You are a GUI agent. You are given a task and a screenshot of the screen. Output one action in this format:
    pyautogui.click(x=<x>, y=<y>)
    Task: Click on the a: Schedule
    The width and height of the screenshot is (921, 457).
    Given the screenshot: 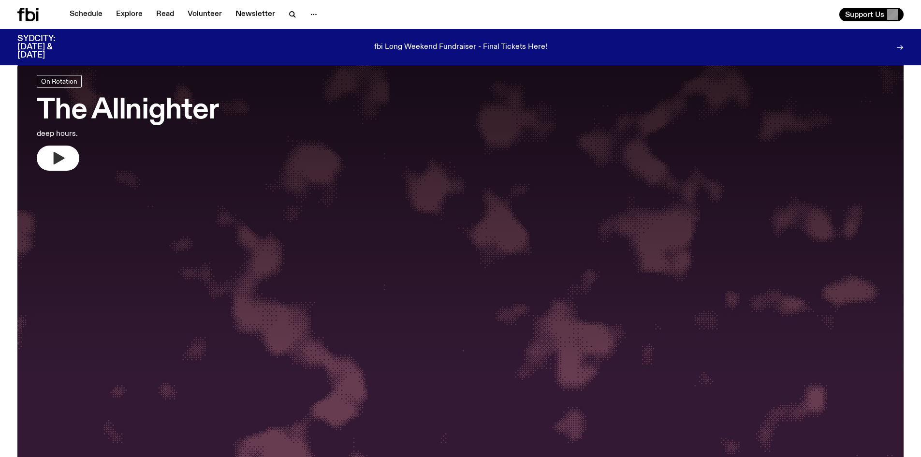 What is the action you would take?
    pyautogui.click(x=86, y=15)
    